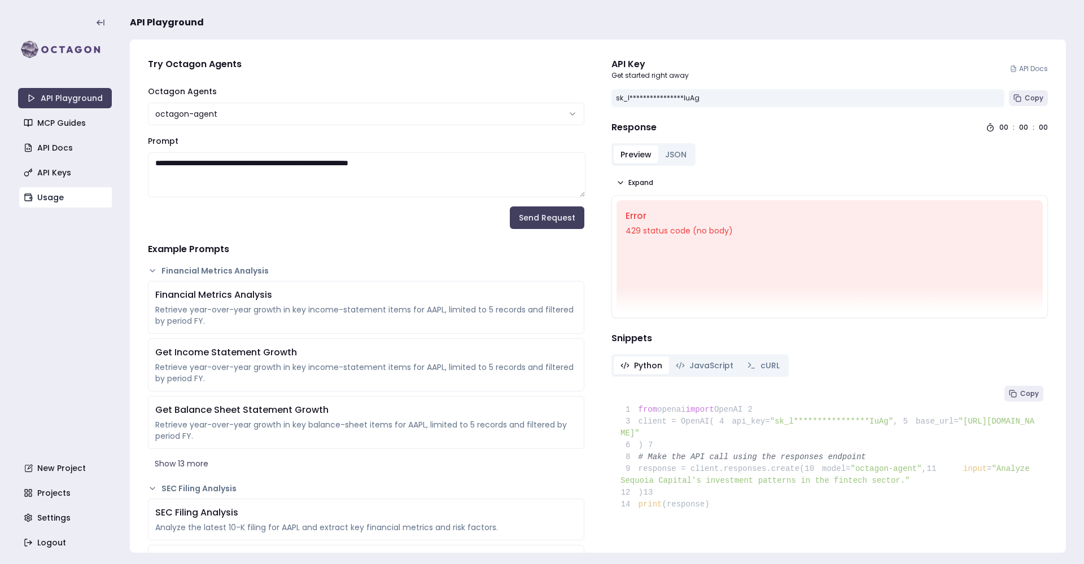  I want to click on span: Expand, so click(641, 183).